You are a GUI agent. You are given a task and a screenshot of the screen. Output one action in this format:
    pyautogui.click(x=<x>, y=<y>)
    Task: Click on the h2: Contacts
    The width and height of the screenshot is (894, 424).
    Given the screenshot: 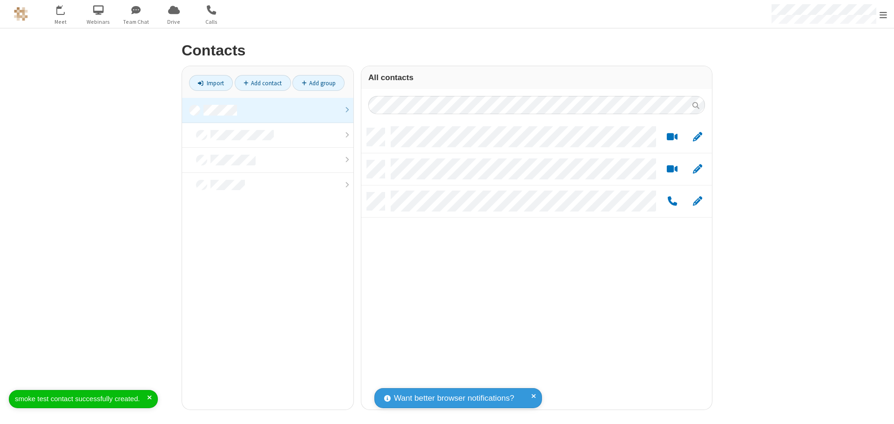 What is the action you would take?
    pyautogui.click(x=447, y=50)
    